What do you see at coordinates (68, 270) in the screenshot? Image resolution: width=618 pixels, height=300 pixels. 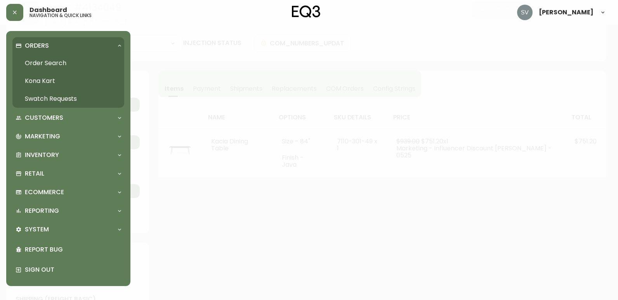 I see `div: Sign Out` at bounding box center [68, 270].